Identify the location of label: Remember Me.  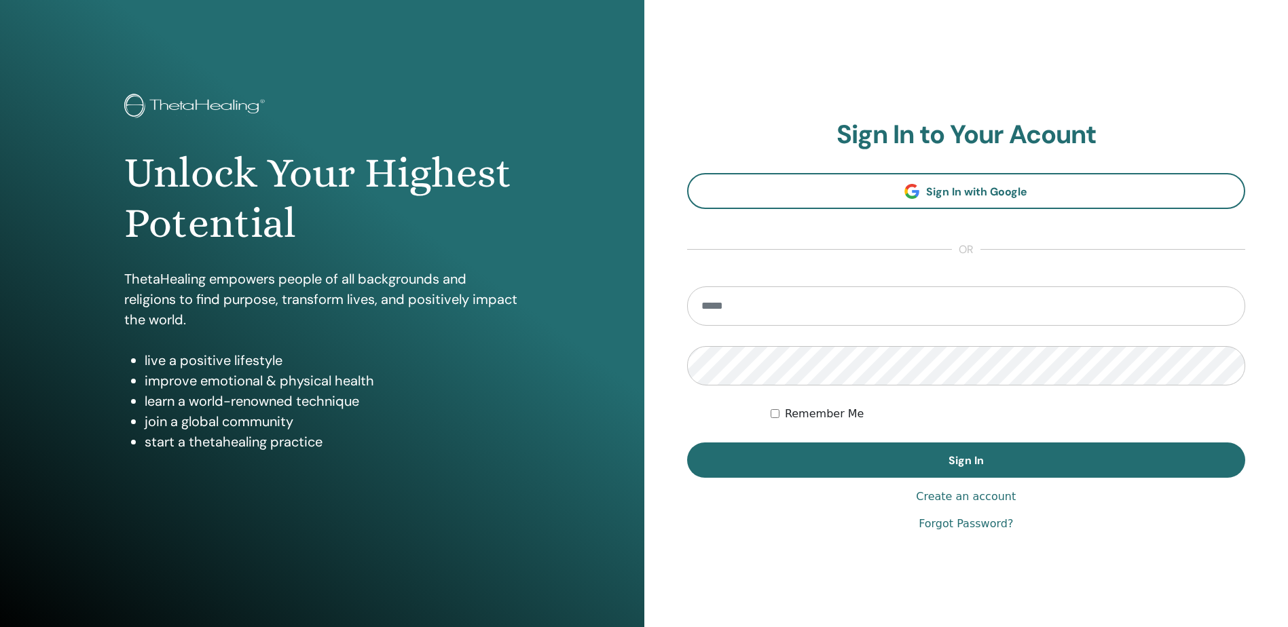
(824, 414).